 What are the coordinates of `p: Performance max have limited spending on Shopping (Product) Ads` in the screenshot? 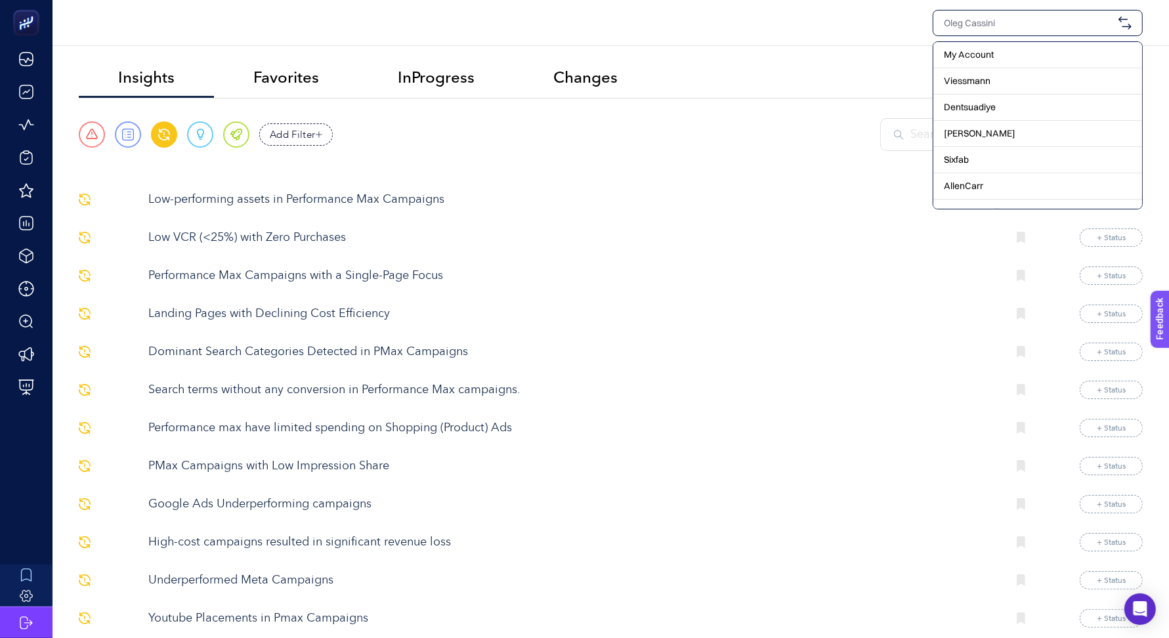 It's located at (572, 428).